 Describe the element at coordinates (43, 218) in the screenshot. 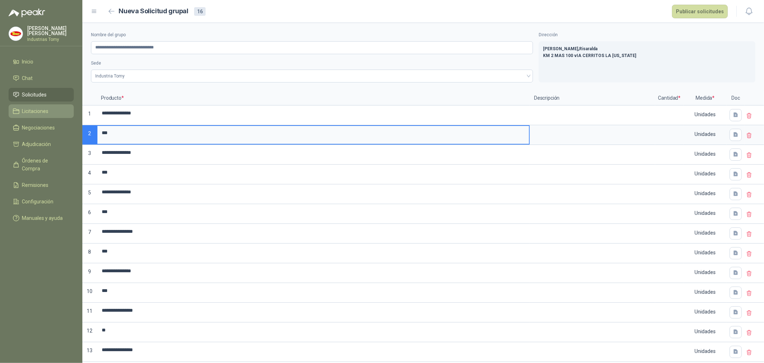

I see `span: Manuales y ayuda` at that location.